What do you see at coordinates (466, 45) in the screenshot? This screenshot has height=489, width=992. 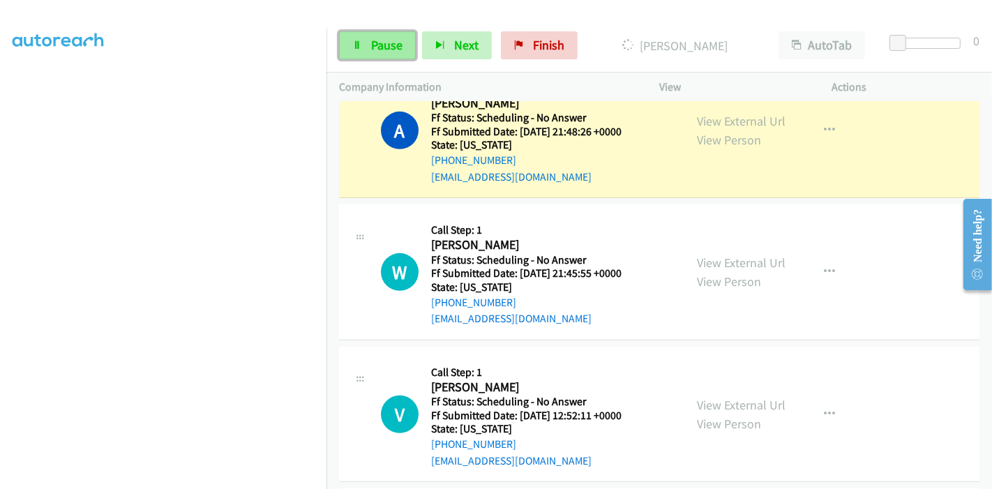 I see `span: Next` at bounding box center [466, 45].